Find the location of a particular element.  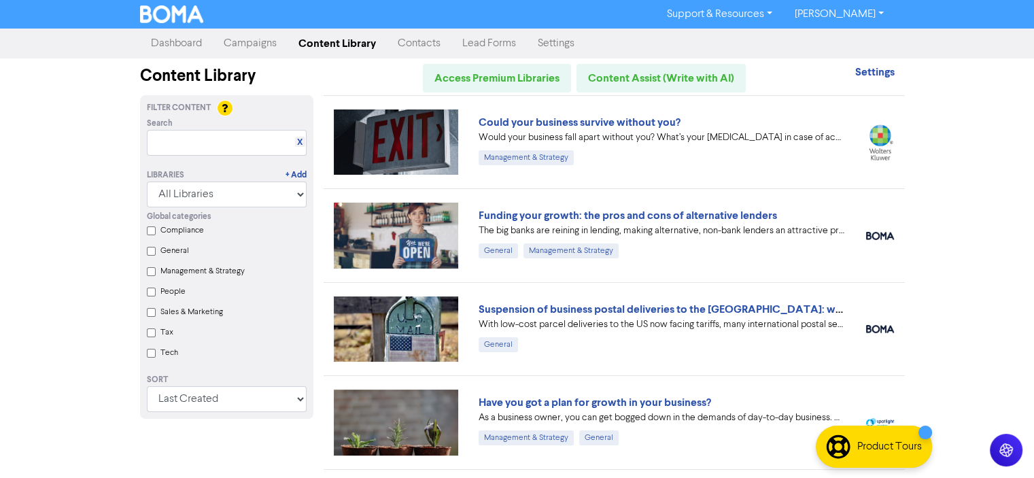

a: X is located at coordinates (300, 142).